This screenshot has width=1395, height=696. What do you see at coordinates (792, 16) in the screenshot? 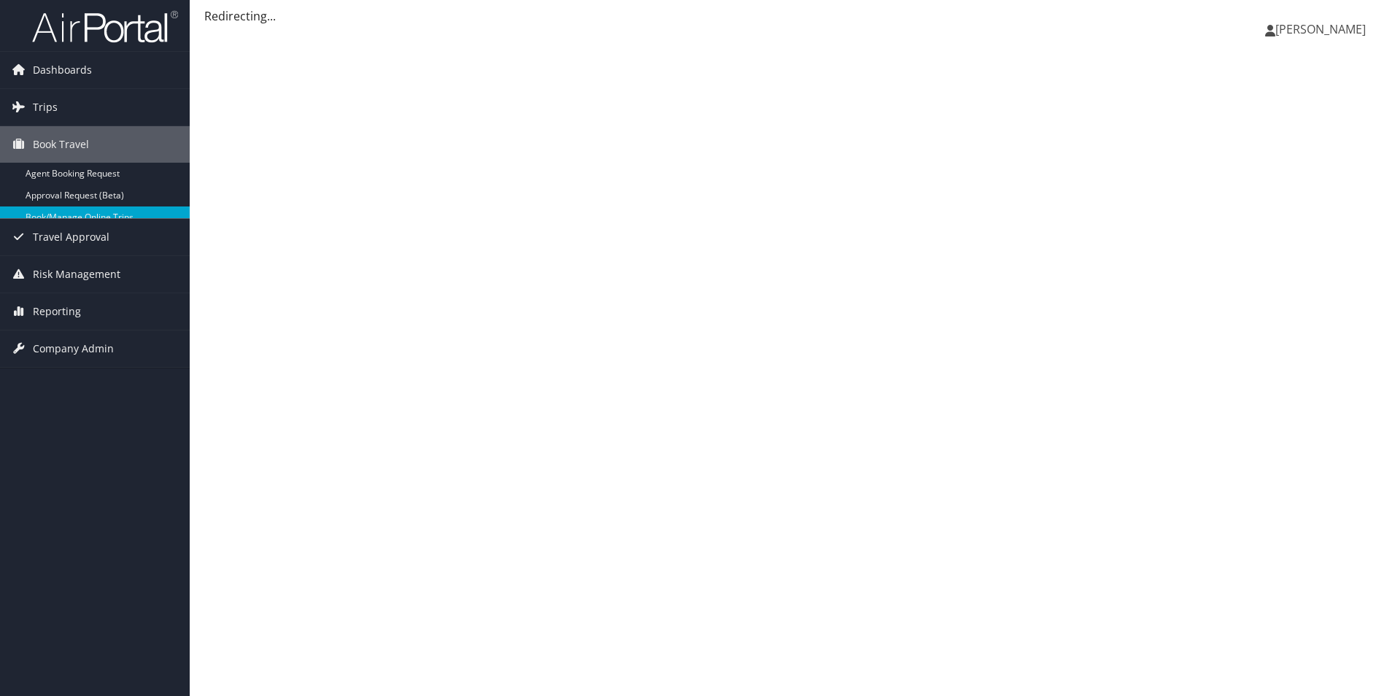
I see `div: Redirecting...` at bounding box center [792, 16].